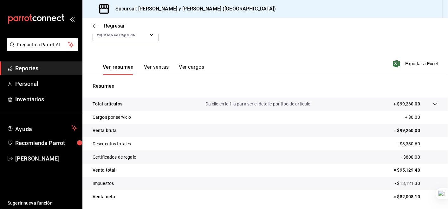  Describe the element at coordinates (41, 49) in the screenshot. I see `a: Pregunta a Parrot AI` at that location.